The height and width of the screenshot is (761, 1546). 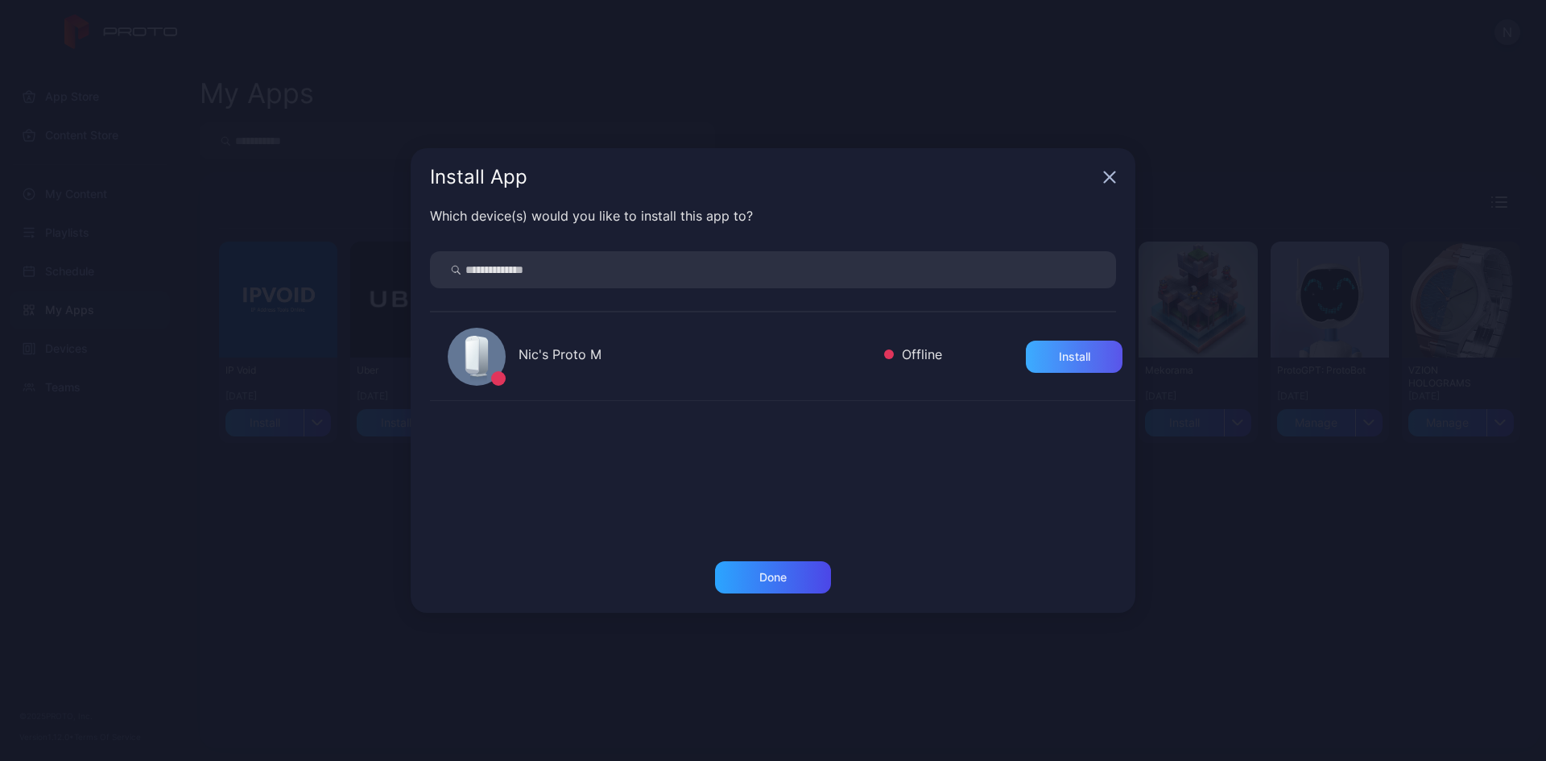 What do you see at coordinates (763, 177) in the screenshot?
I see `div: Install App` at bounding box center [763, 177].